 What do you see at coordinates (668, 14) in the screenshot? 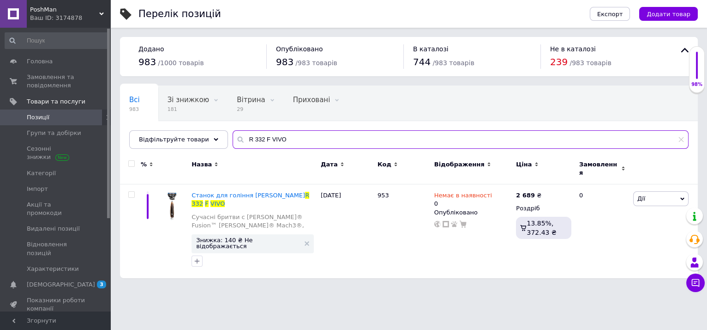
I see `span: Додати товар` at bounding box center [668, 14].